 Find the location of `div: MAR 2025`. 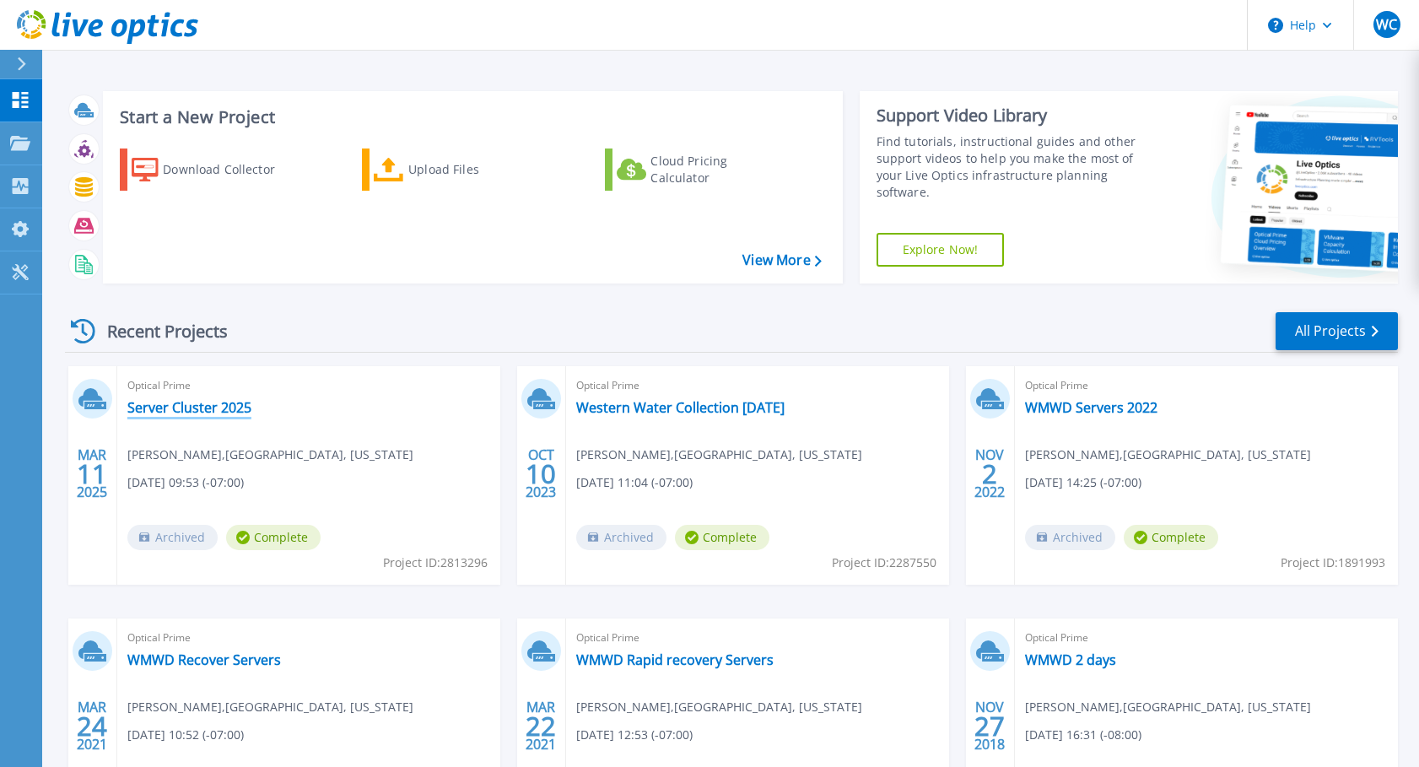

div: MAR 2025 is located at coordinates (92, 473).